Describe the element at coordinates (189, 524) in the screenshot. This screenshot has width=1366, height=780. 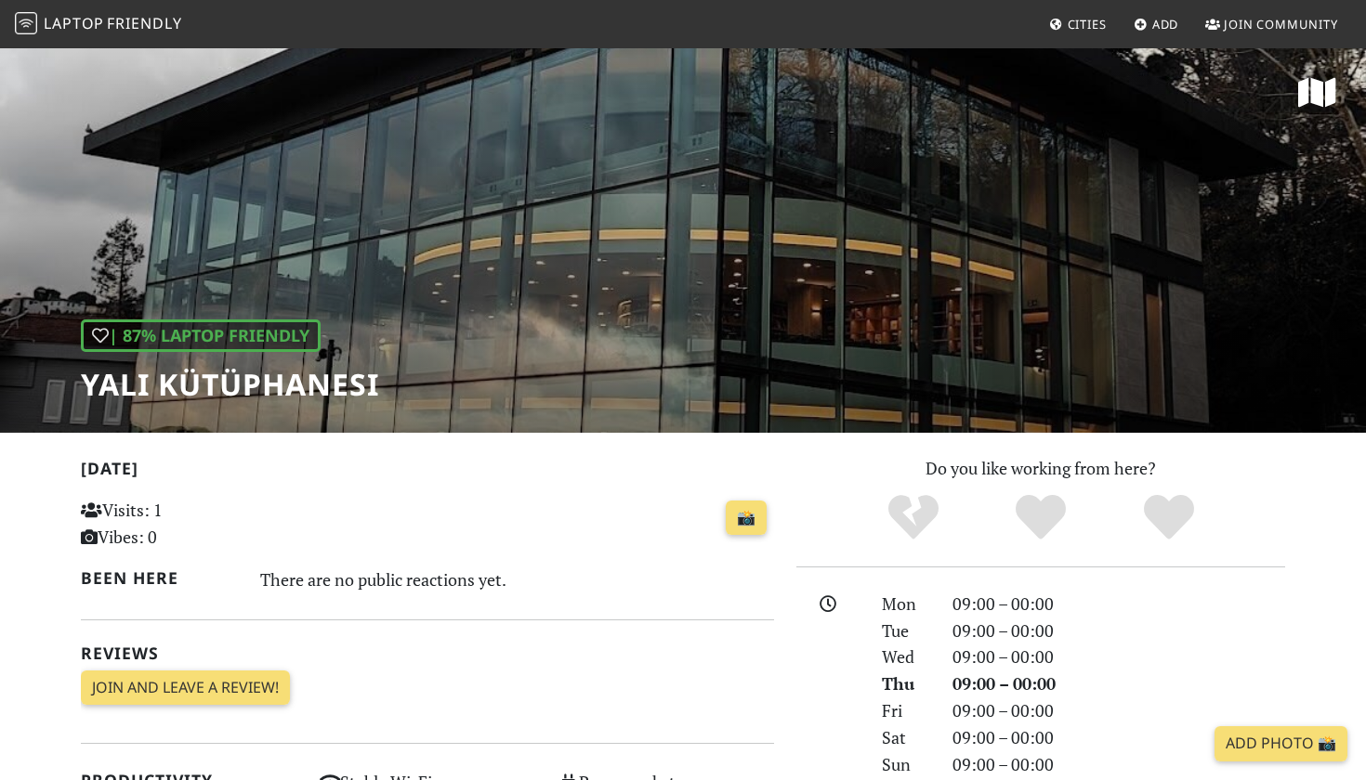
I see `p: Visits: 1 Vibes: 0` at that location.